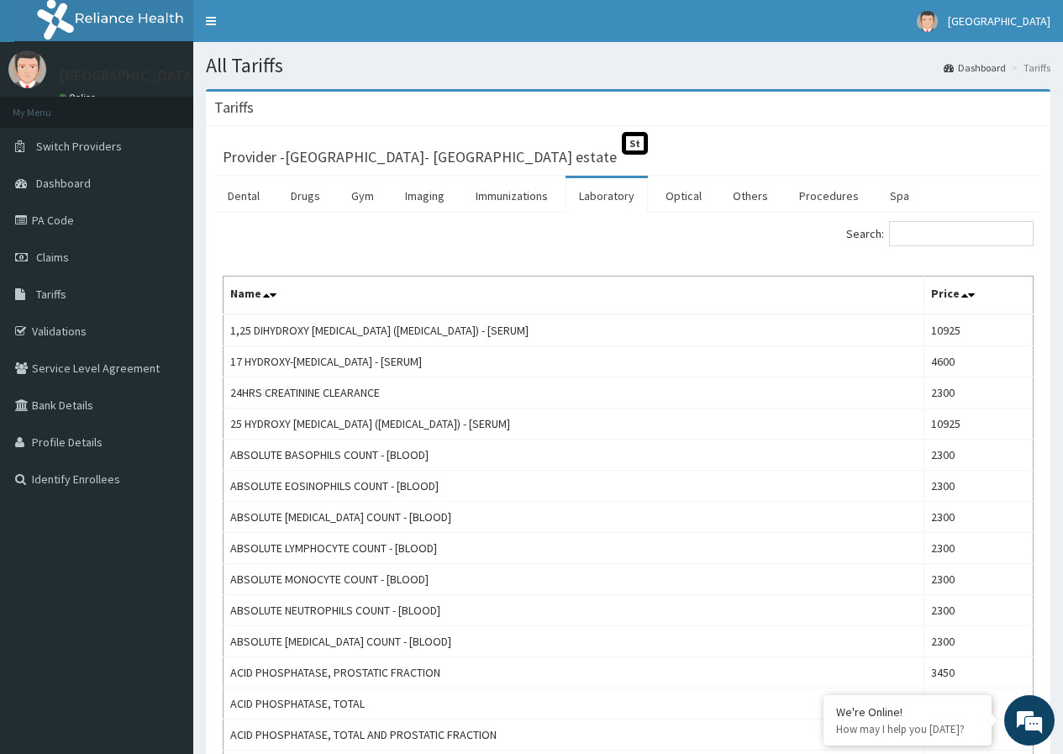  I want to click on a: Drugs, so click(305, 196).